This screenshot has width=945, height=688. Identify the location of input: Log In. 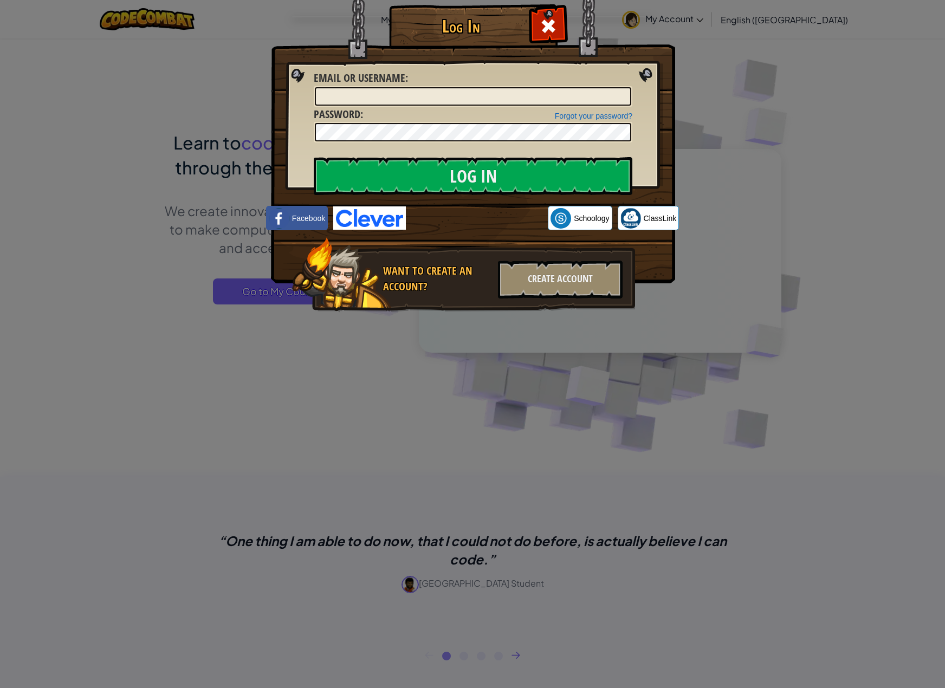
(473, 176).